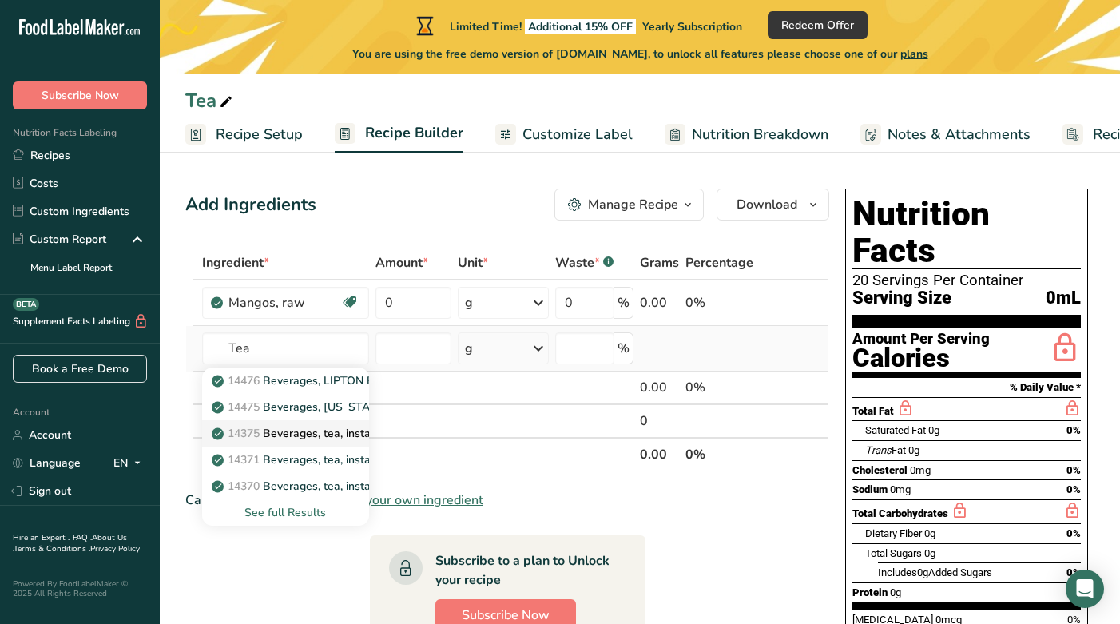 The height and width of the screenshot is (624, 1120). Describe the element at coordinates (760, 134) in the screenshot. I see `span: Nutrition Breakdown` at that location.